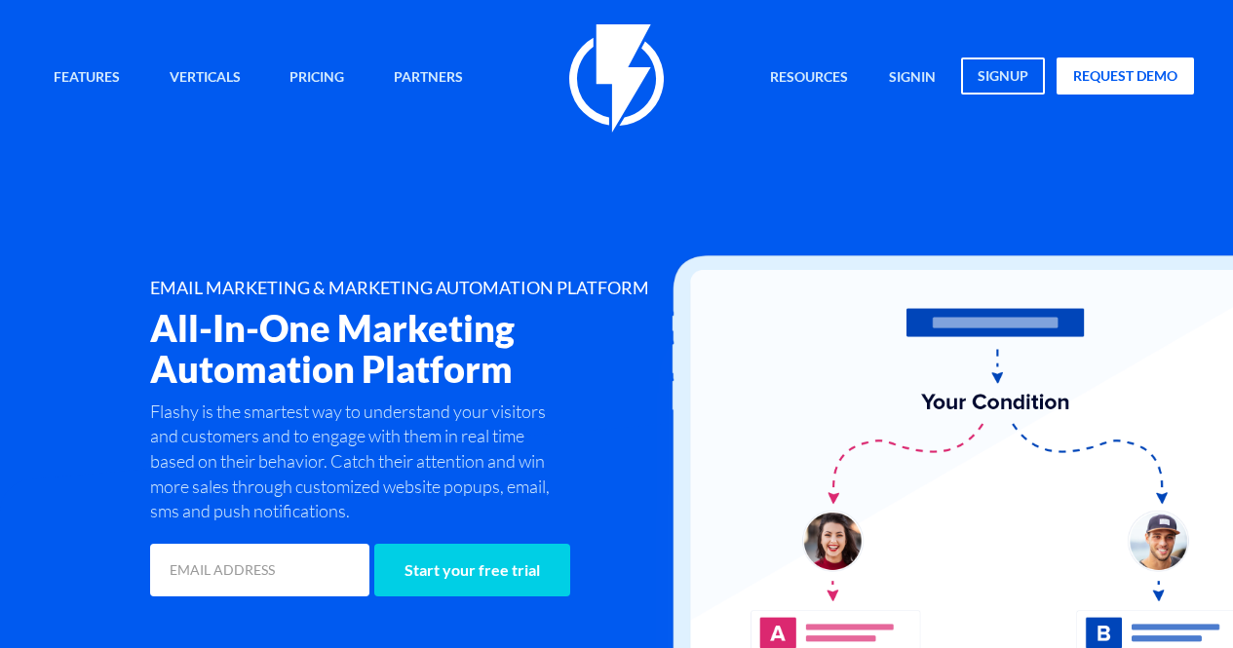 This screenshot has width=1233, height=648. What do you see at coordinates (205, 78) in the screenshot?
I see `a: Verticals` at bounding box center [205, 78].